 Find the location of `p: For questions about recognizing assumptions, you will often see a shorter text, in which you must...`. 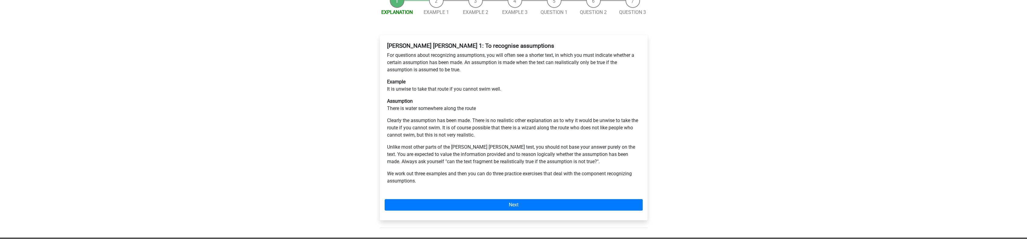

p: For questions about recognizing assumptions, you will often see a shorter text, in which you must... is located at coordinates (514, 63).